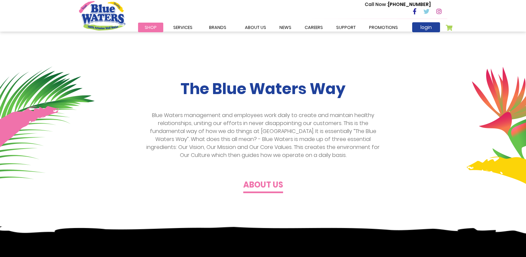 This screenshot has width=526, height=257. What do you see at coordinates (151, 27) in the screenshot?
I see `span: Shop` at bounding box center [151, 27].